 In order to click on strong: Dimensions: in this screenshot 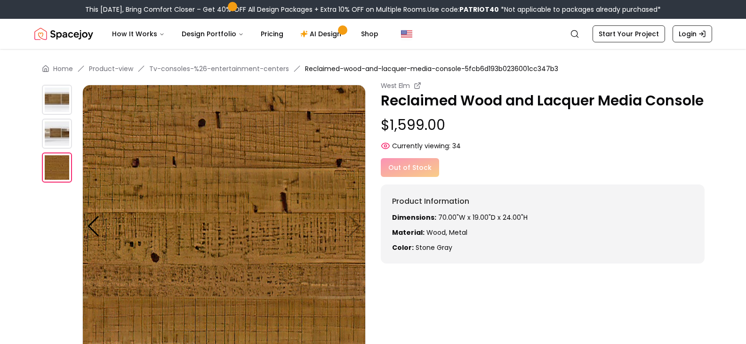, I will do `click(414, 217)`.